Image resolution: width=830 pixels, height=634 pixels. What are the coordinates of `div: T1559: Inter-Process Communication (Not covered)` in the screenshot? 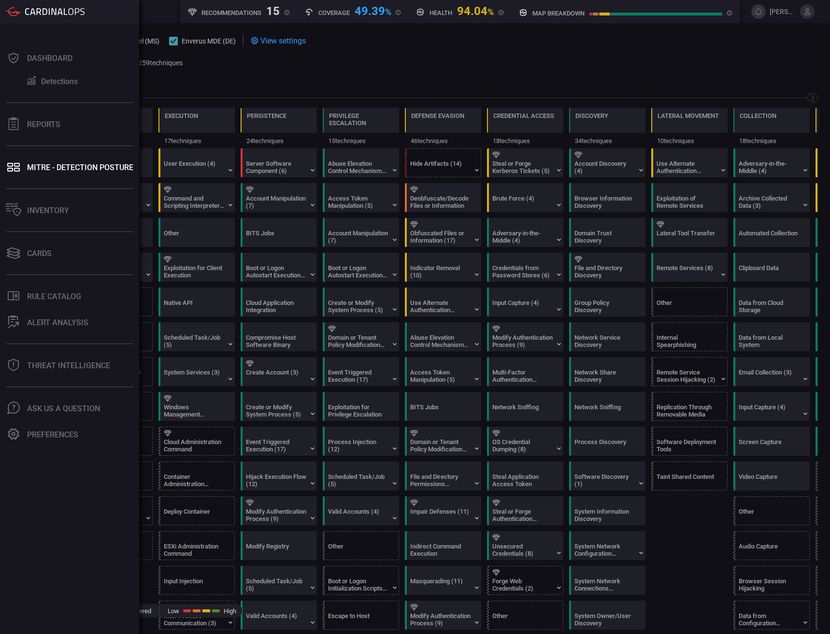 It's located at (197, 615).